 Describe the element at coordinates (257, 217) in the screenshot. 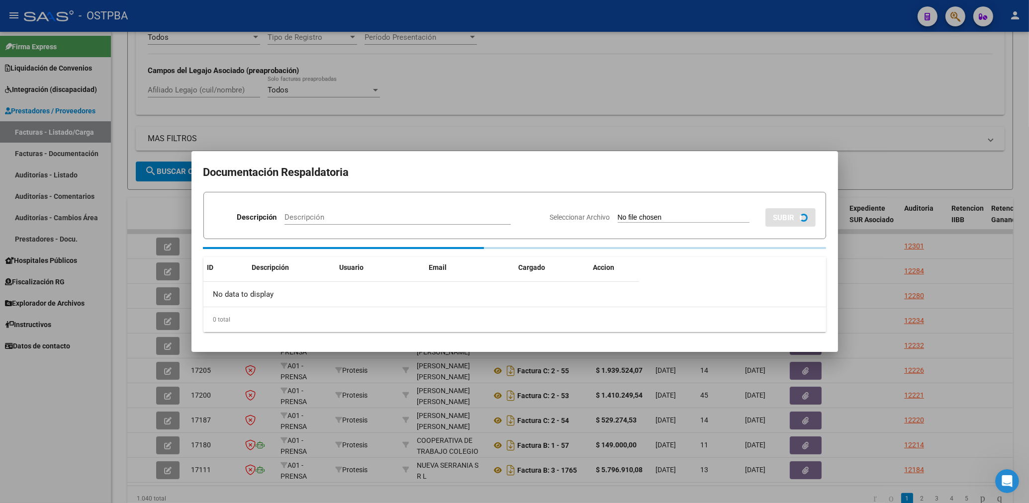

I see `p: Descripción` at that location.